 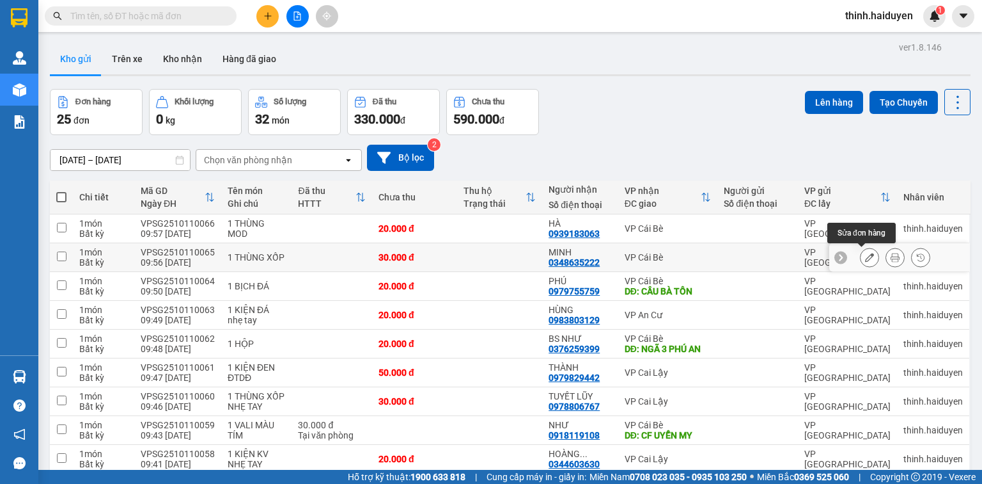 I want to click on span: Hỗ trợ kỹ thuật:, so click(x=407, y=477).